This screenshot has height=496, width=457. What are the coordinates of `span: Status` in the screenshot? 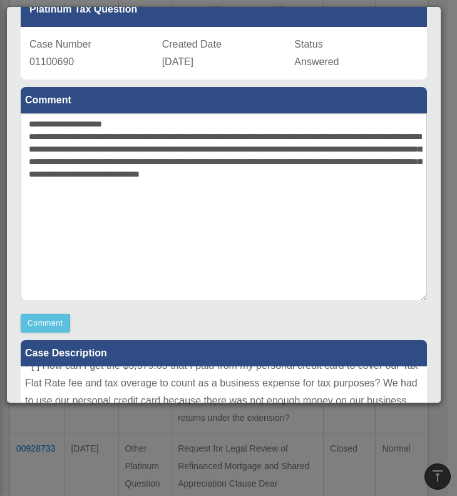 It's located at (308, 44).